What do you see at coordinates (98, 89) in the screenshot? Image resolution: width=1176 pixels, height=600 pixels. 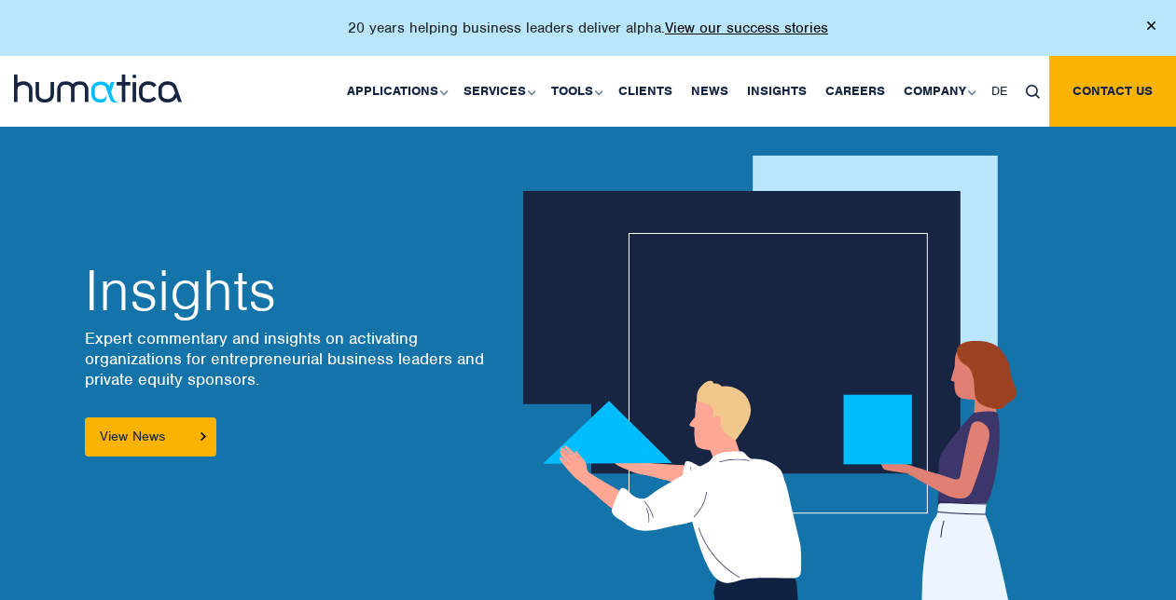 I see `img: logo` at bounding box center [98, 89].